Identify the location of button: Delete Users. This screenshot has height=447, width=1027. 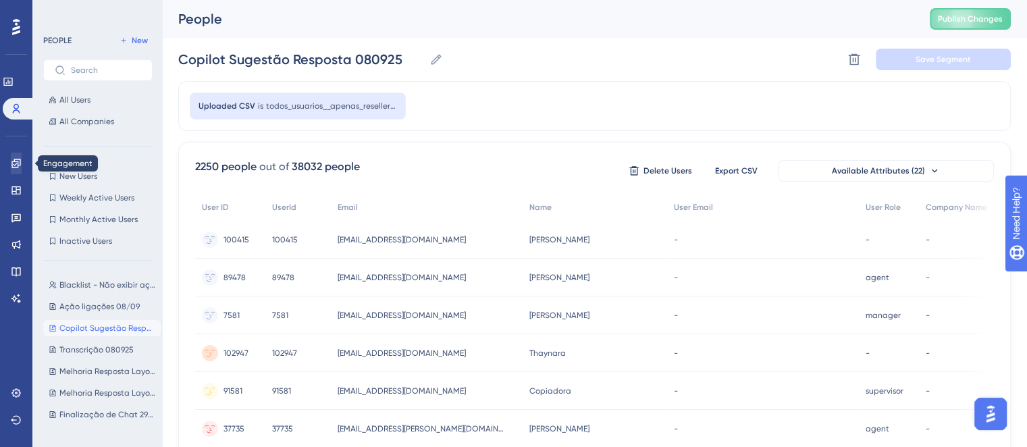
(661, 171).